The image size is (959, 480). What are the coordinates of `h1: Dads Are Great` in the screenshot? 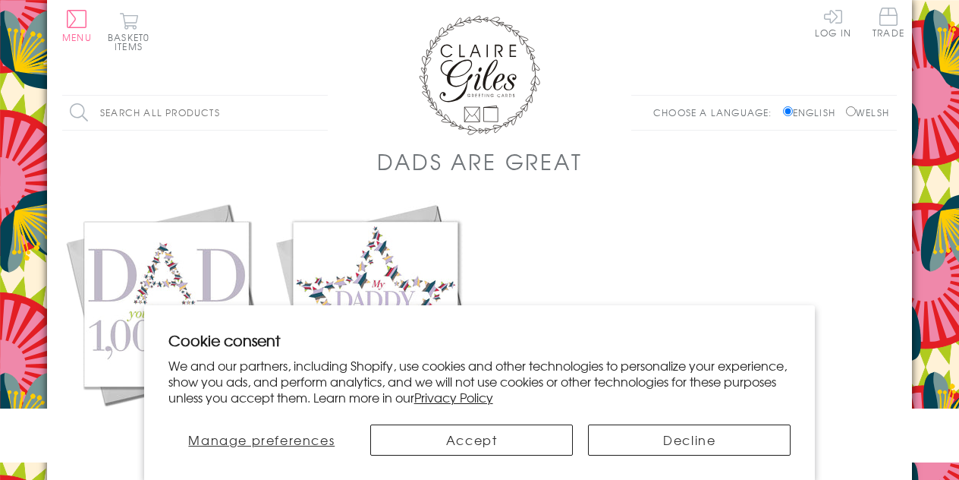 It's located at (480, 161).